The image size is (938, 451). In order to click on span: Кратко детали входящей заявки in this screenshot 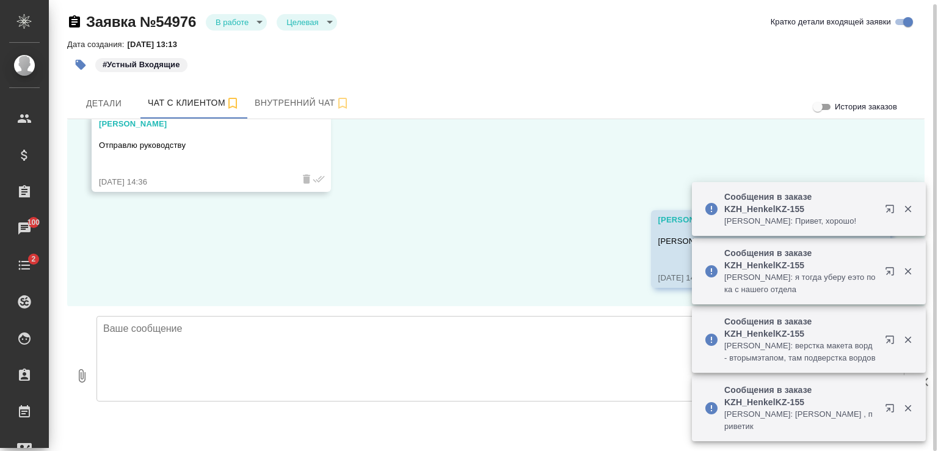, I will do `click(830, 22)`.